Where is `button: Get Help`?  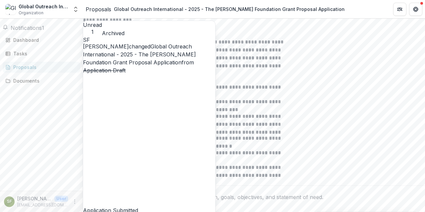
button: Get Help is located at coordinates (415, 9).